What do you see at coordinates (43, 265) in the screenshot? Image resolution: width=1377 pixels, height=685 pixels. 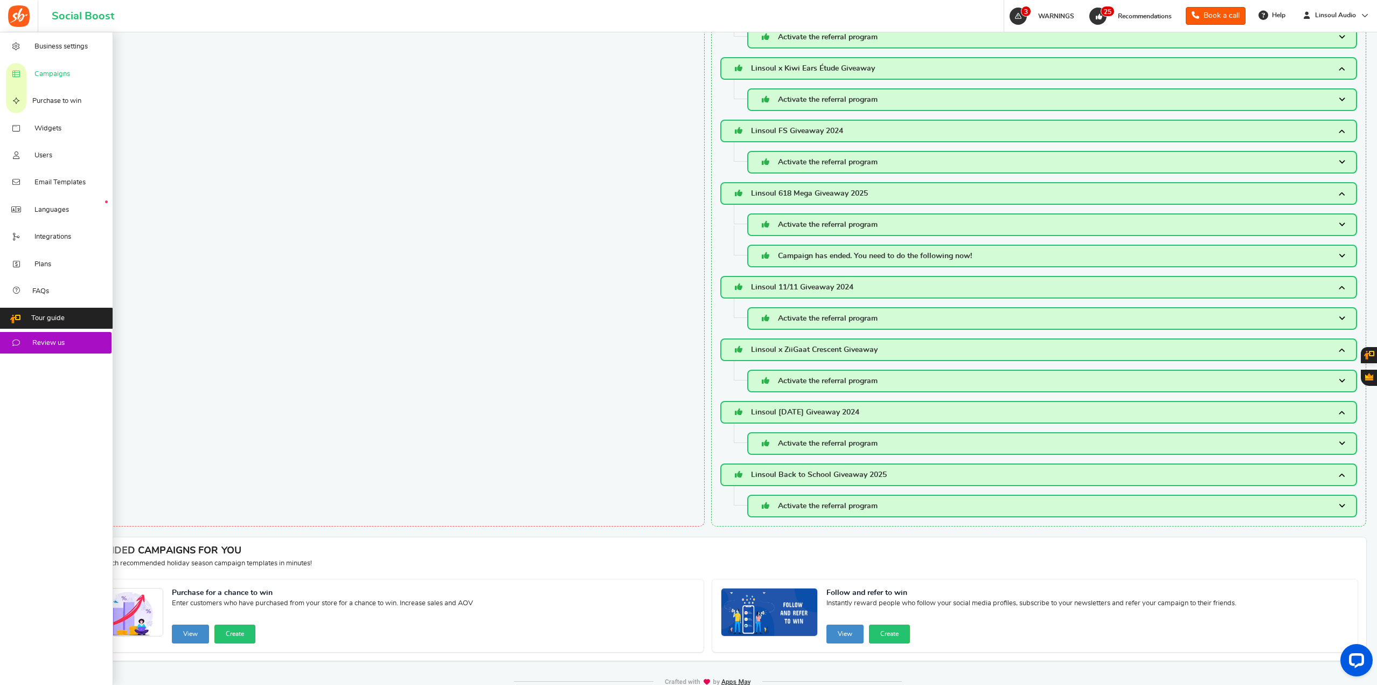 I see `span: Plans` at bounding box center [43, 265].